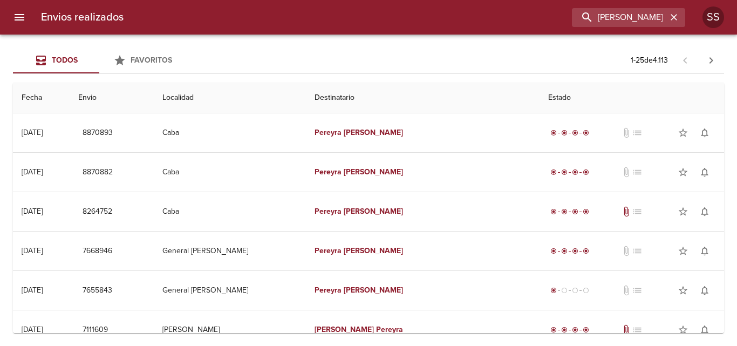 The image size is (737, 346). What do you see at coordinates (97, 211) in the screenshot?
I see `span: 8264752` at bounding box center [97, 211].